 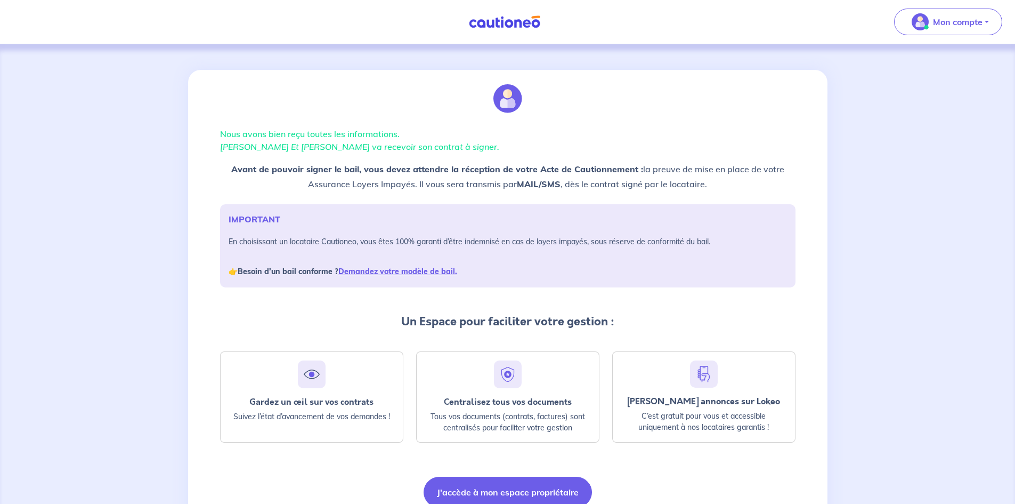 I want to click on p: Tous vos documents (contrats, factures) sont centralisés pour faciliter votre gestion, so click(x=508, y=422).